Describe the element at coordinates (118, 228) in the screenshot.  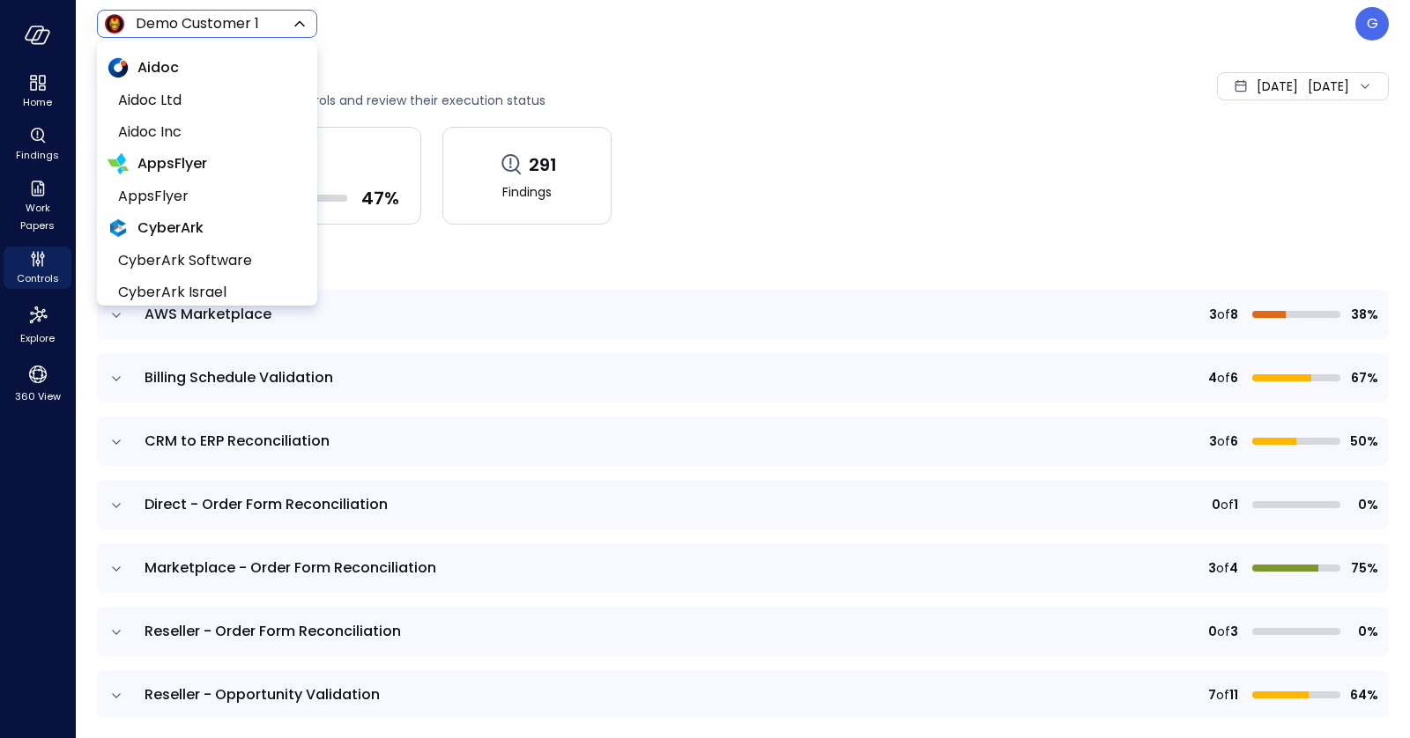
I see `img: CyberArk` at that location.